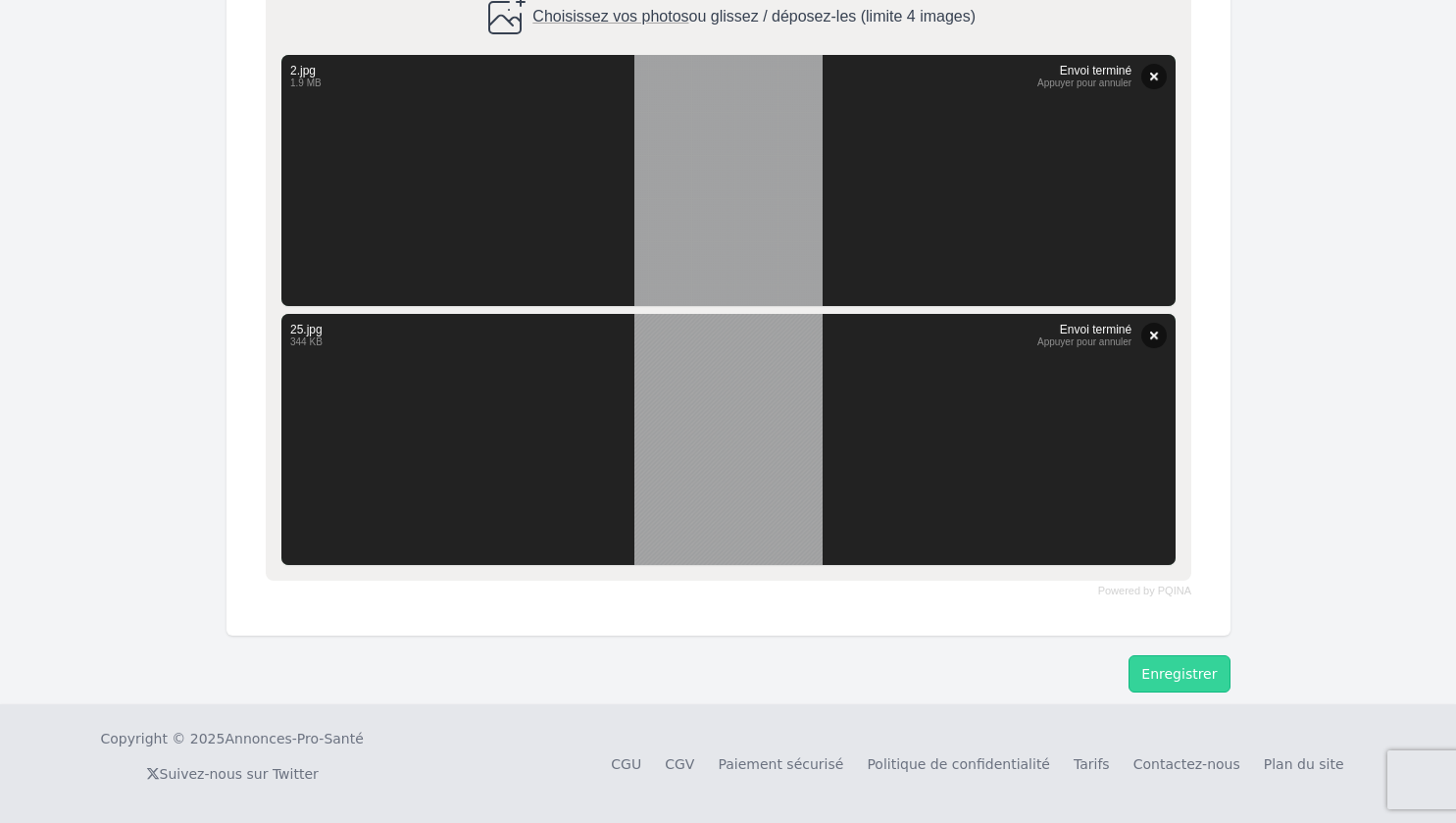  Describe the element at coordinates (1143, 590) in the screenshot. I see `a: Powered by PQINA` at that location.